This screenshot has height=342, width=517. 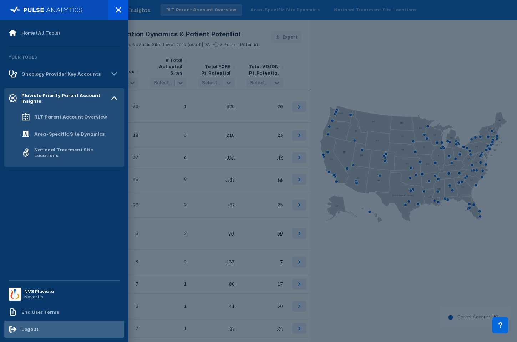 What do you see at coordinates (71, 152) in the screenshot?
I see `div: National Treatment Site Locations` at bounding box center [71, 152].